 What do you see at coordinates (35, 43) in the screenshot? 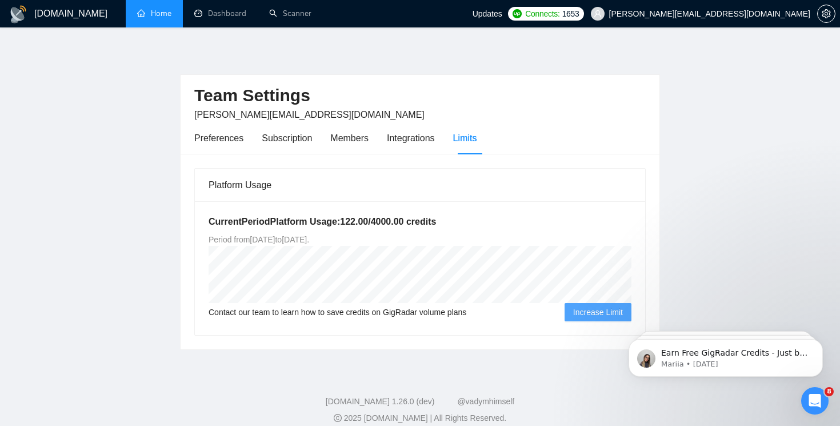
I see `img: Profile image for Mariia` at bounding box center [35, 43].